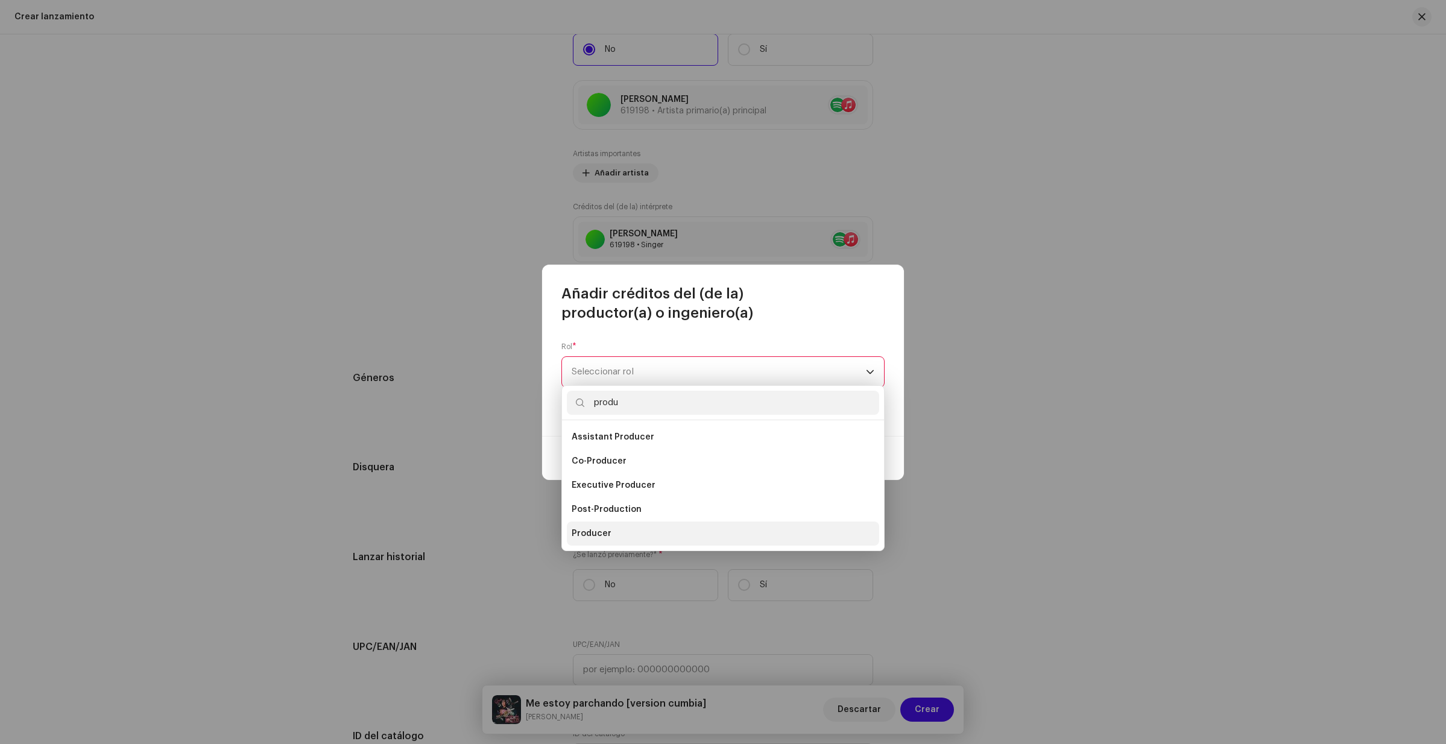 The width and height of the screenshot is (1446, 744). What do you see at coordinates (723, 558) in the screenshot?
I see `li: Production Assistant` at bounding box center [723, 558].